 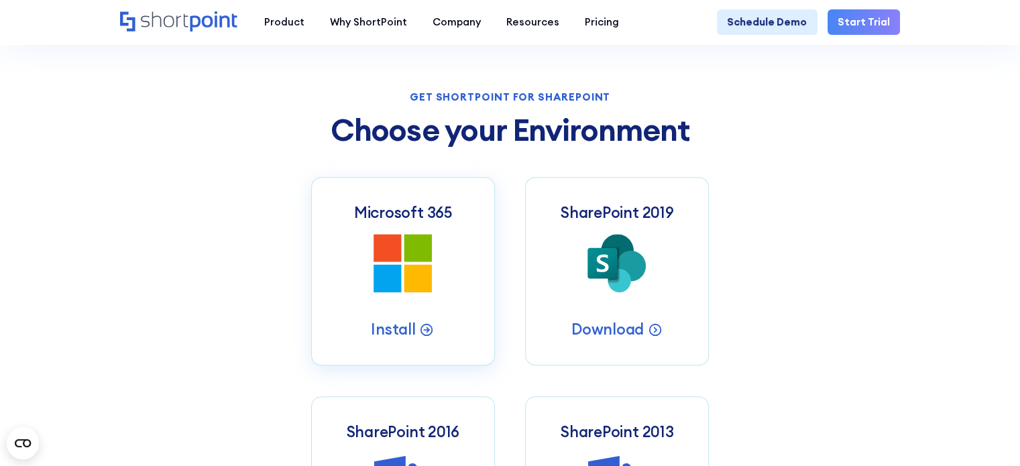 I want to click on div: Get Shortpoint for Sharepoint, so click(x=510, y=97).